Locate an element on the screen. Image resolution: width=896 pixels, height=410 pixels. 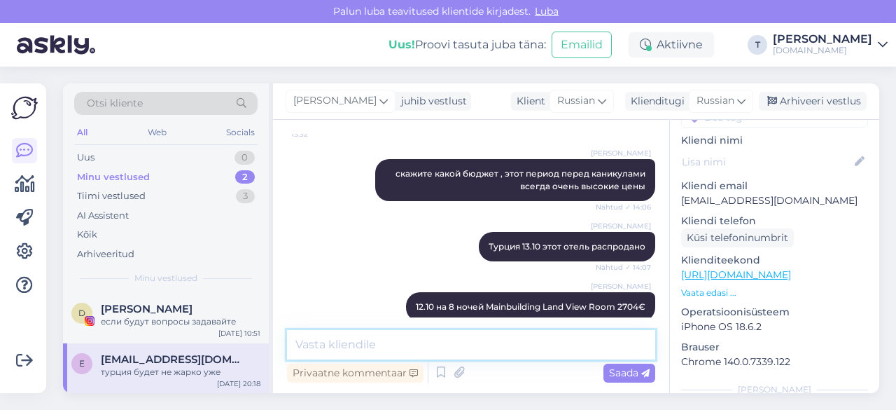
div: AI Assistent is located at coordinates (103, 216).